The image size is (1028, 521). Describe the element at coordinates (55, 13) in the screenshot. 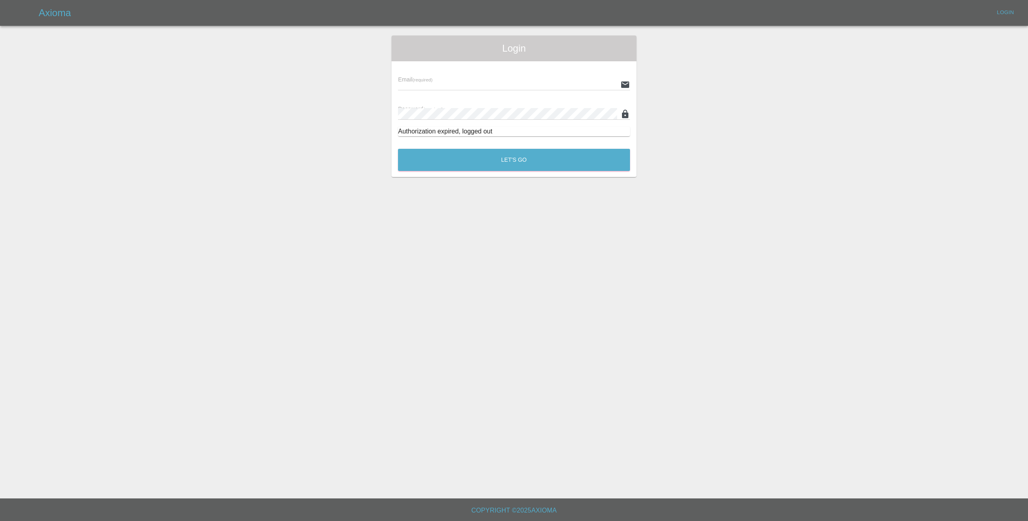

I see `h5: Axioma` at that location.